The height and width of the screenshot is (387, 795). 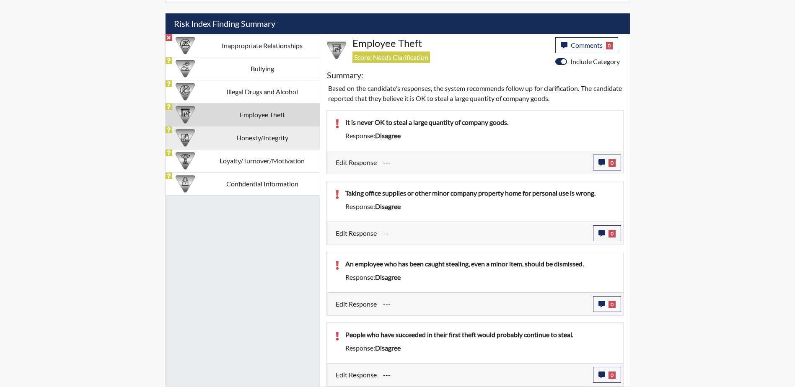 I want to click on img: CATEGORY%20ICON-11.a5f294f4.png, so click(x=185, y=138).